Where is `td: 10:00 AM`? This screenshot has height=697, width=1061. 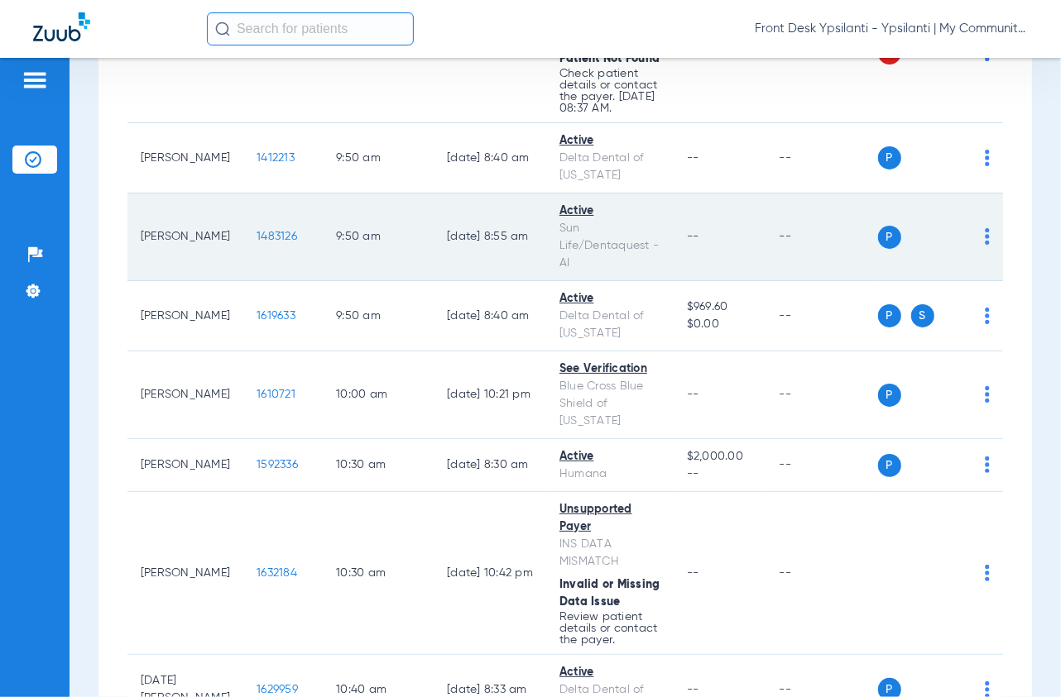
td: 10:00 AM is located at coordinates (378, 395).